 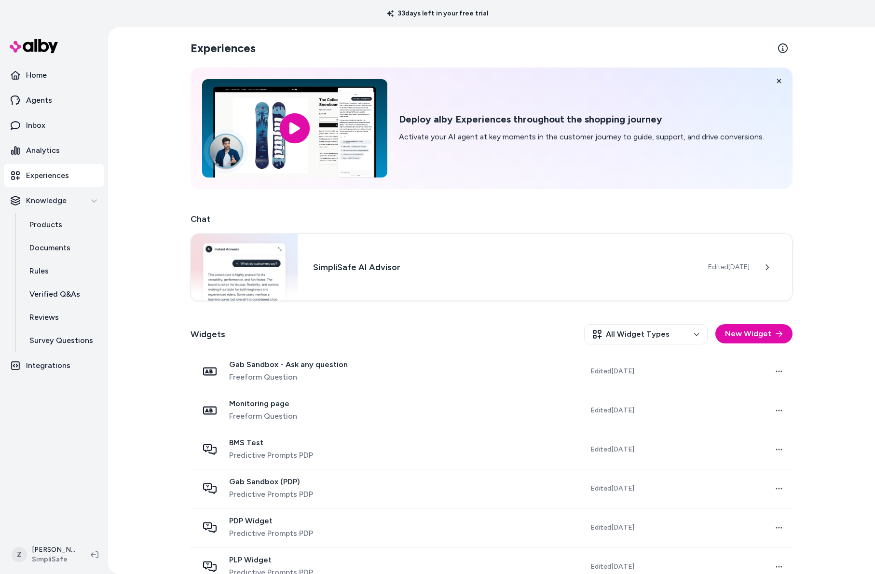 What do you see at coordinates (34, 46) in the screenshot?
I see `img: alby Logo` at bounding box center [34, 46].